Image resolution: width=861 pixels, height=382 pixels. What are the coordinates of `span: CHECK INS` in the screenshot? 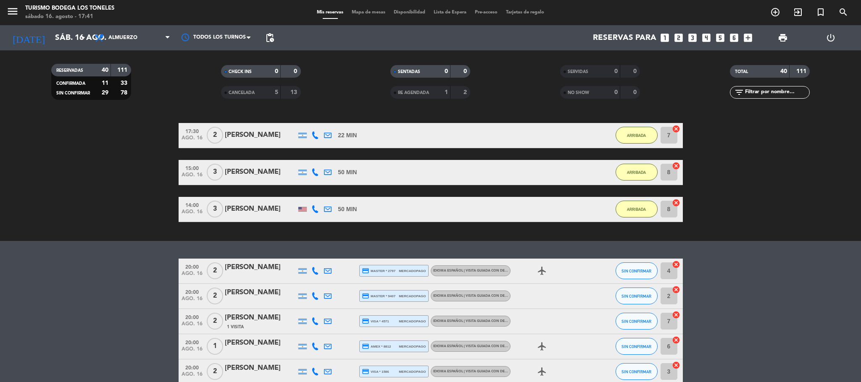 It's located at (240, 72).